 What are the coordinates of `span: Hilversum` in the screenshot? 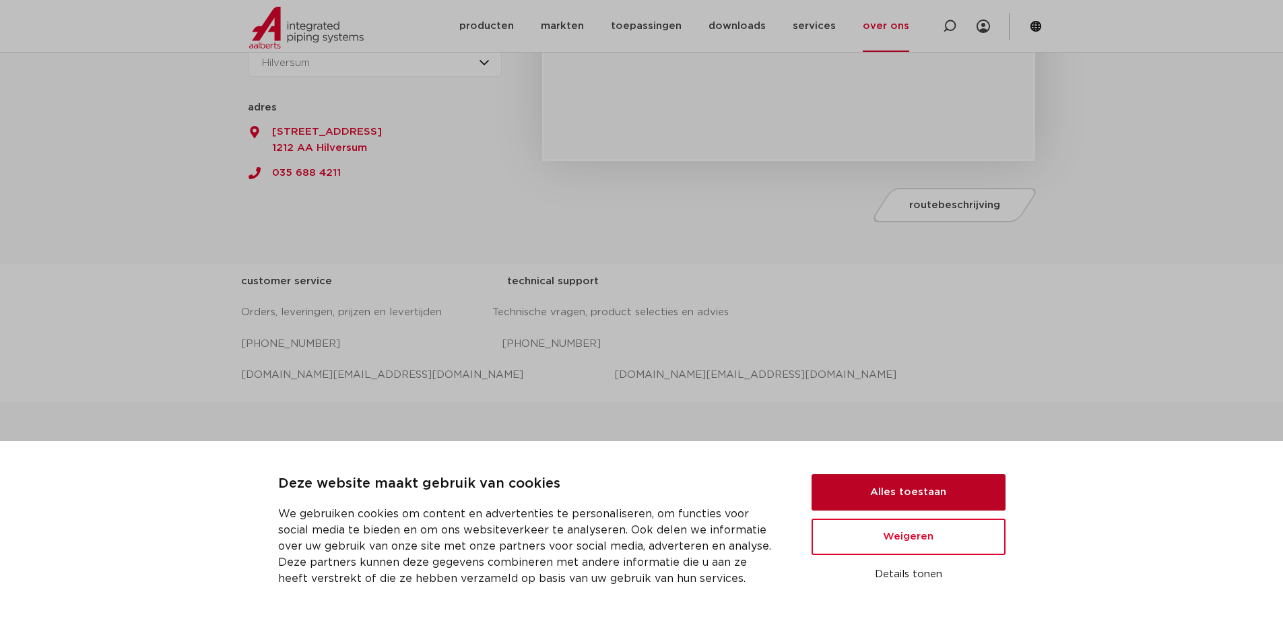 It's located at (286, 63).